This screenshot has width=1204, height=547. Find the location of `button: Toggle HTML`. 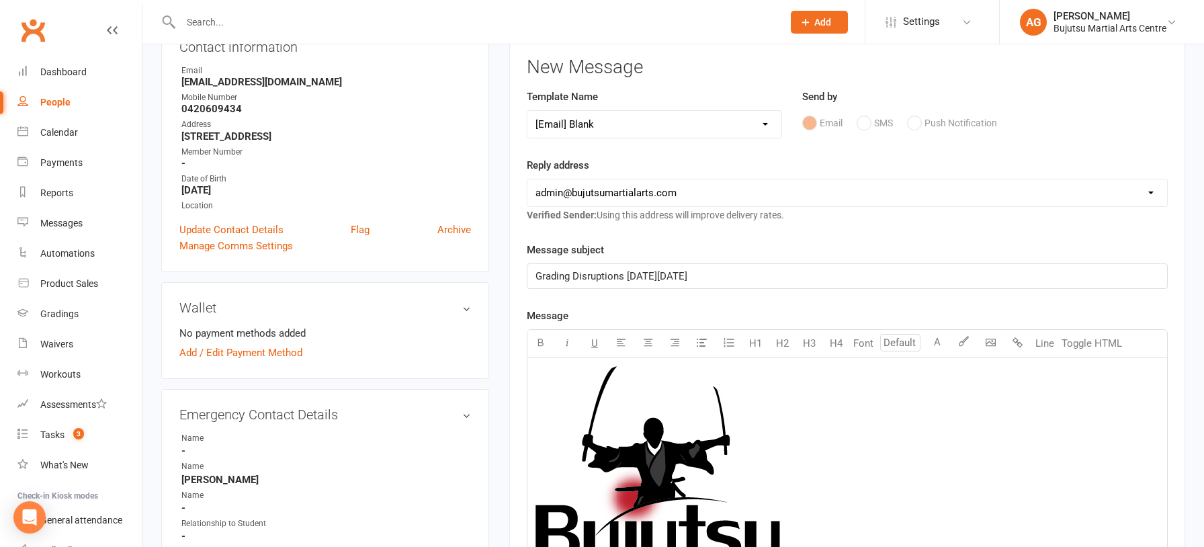

button: Toggle HTML is located at coordinates (1092, 343).